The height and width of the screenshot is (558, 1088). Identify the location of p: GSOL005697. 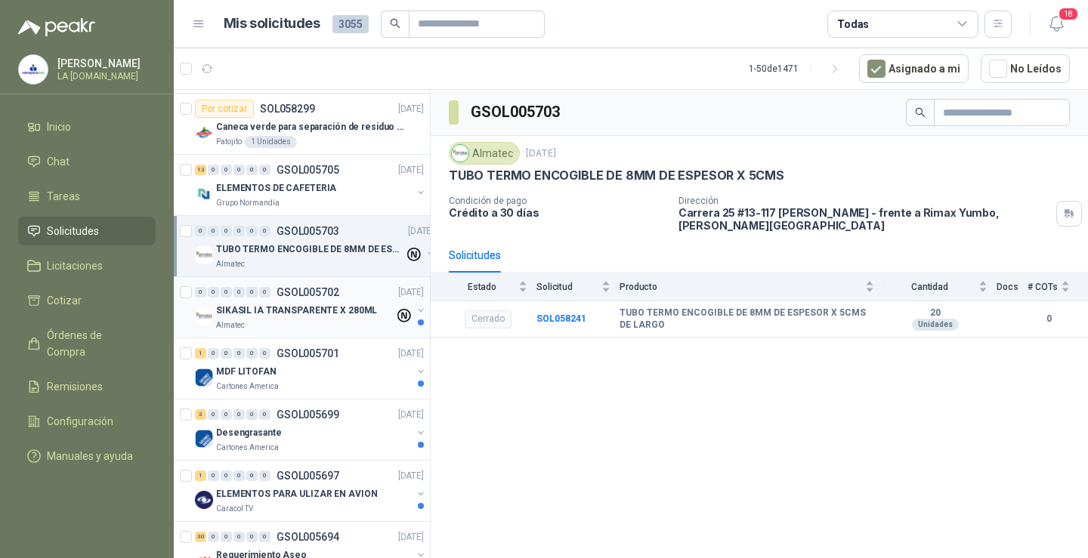
(307, 476).